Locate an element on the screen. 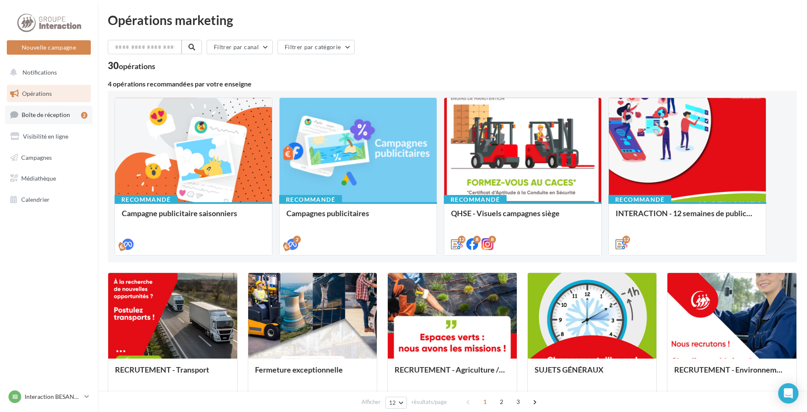 The height and width of the screenshot is (412, 807). span: résultats/page is located at coordinates (429, 402).